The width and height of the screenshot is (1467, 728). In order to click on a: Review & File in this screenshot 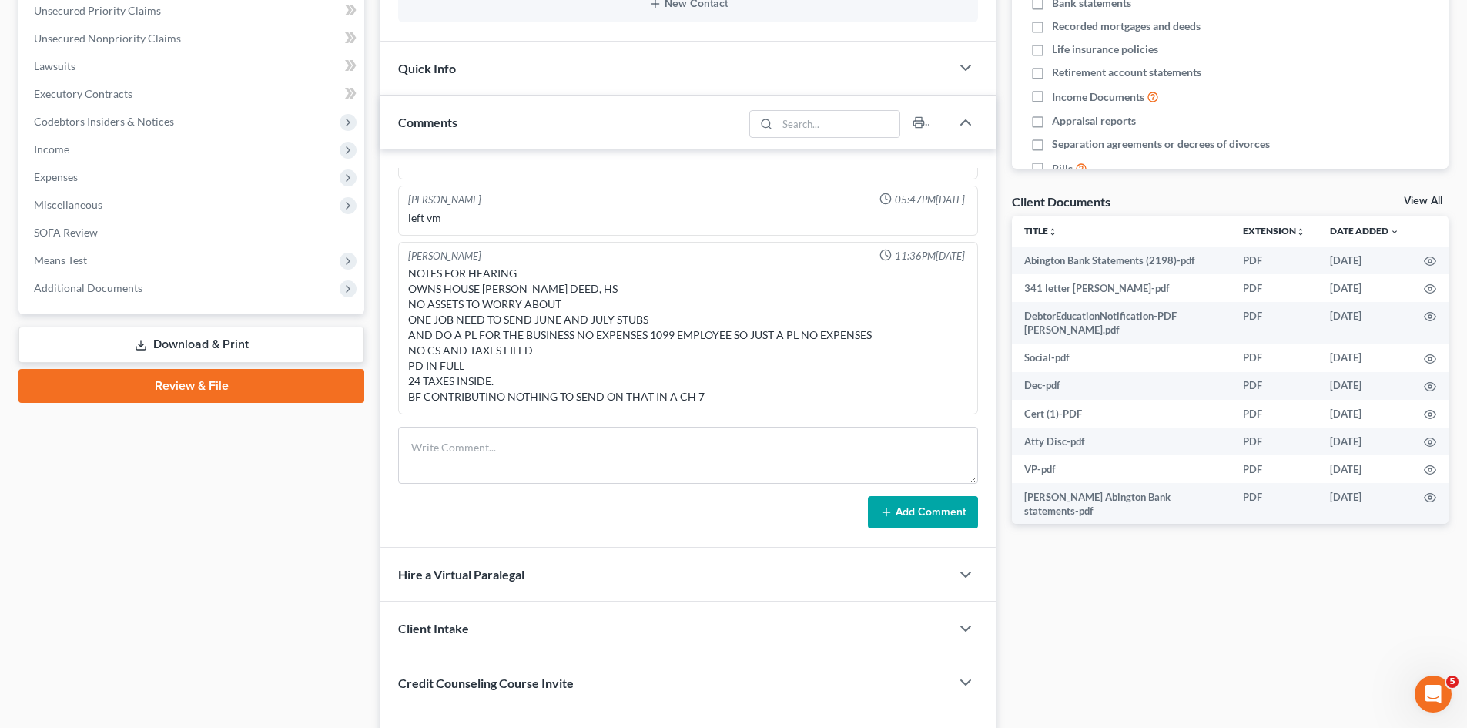, I will do `click(191, 386)`.